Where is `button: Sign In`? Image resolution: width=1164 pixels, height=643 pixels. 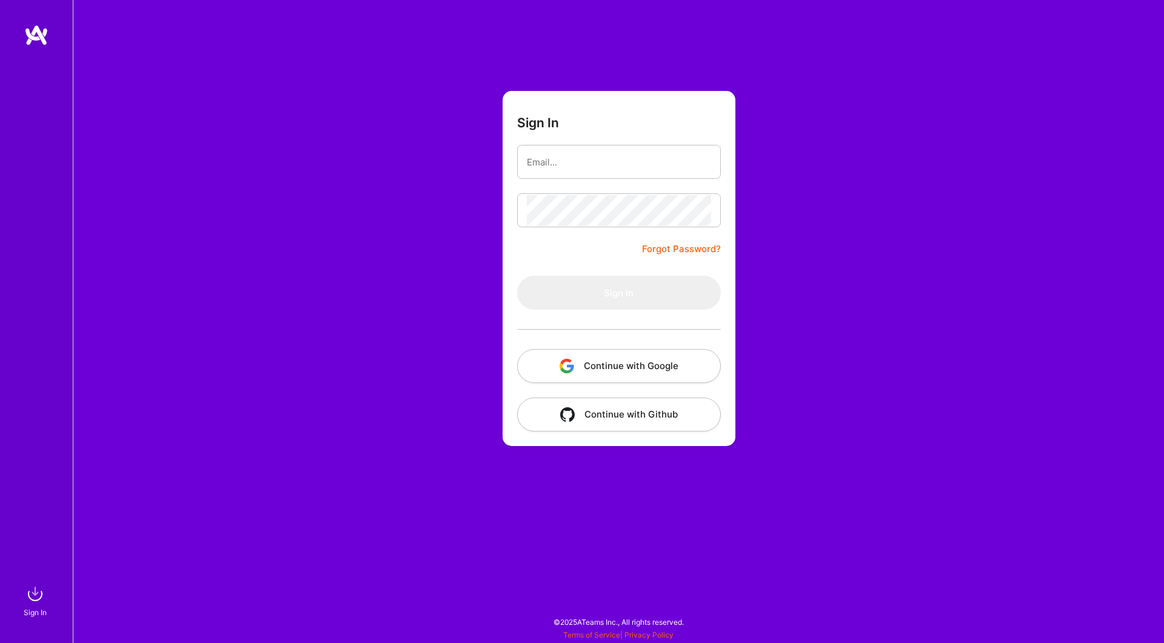
button: Sign In is located at coordinates (619, 293).